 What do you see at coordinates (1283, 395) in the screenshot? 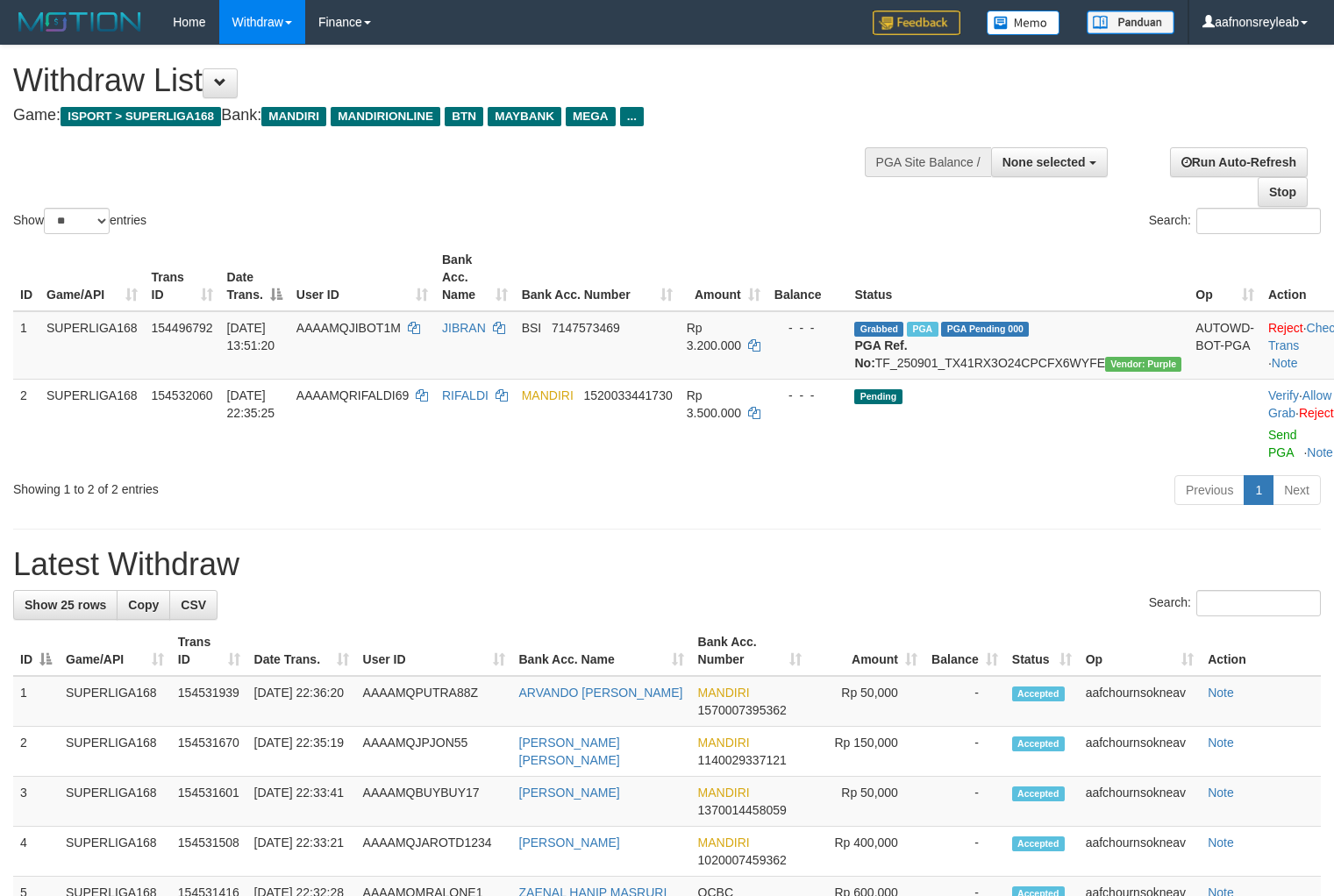
I see `a: Verify` at bounding box center [1283, 395].